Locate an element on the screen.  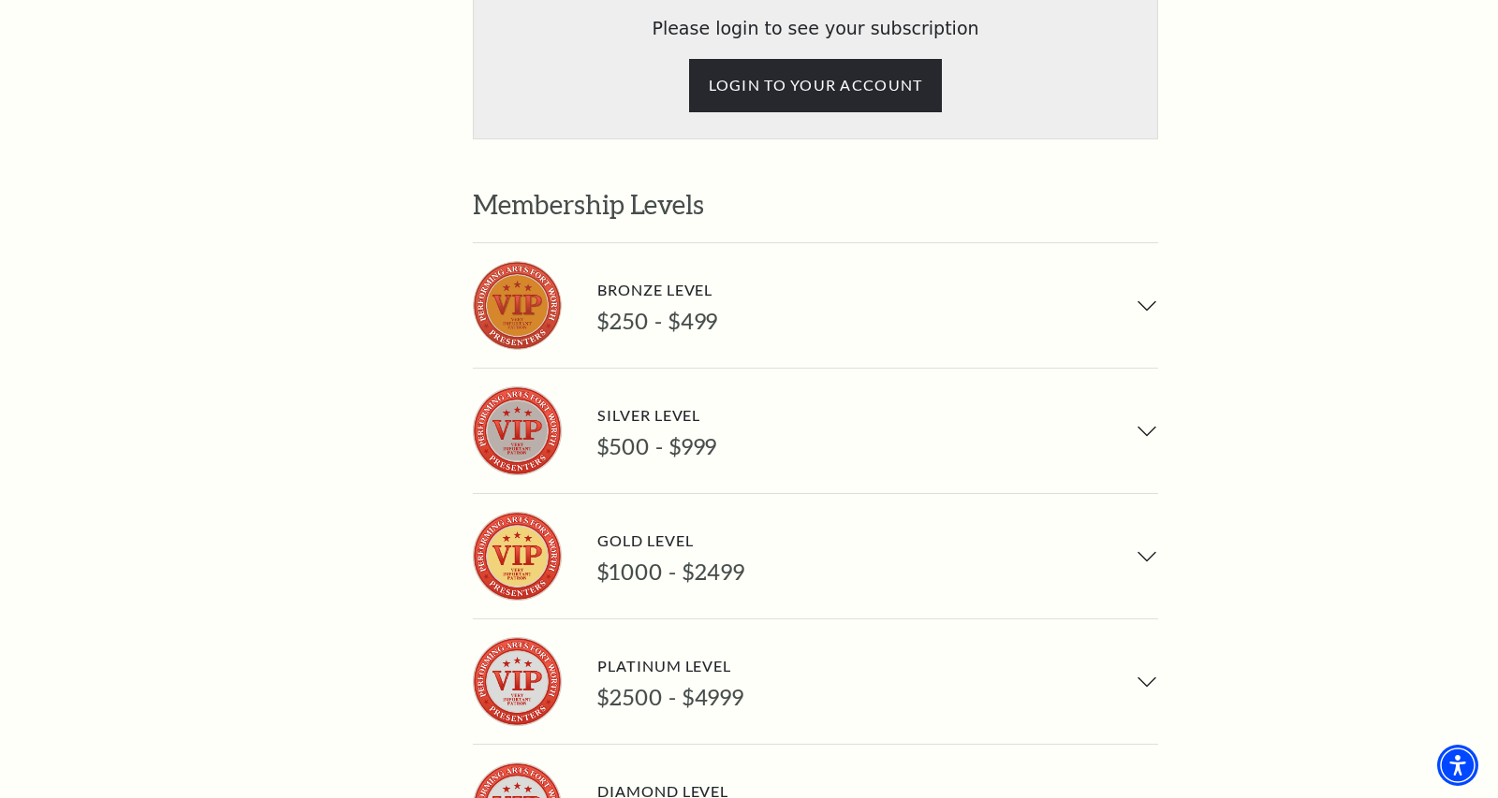
p: Please login to see your subscription is located at coordinates (815, 28).